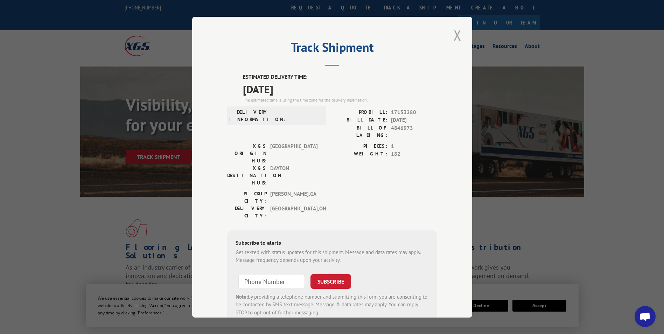  What do you see at coordinates (645, 316) in the screenshot?
I see `a: Open chat` at bounding box center [645, 316].